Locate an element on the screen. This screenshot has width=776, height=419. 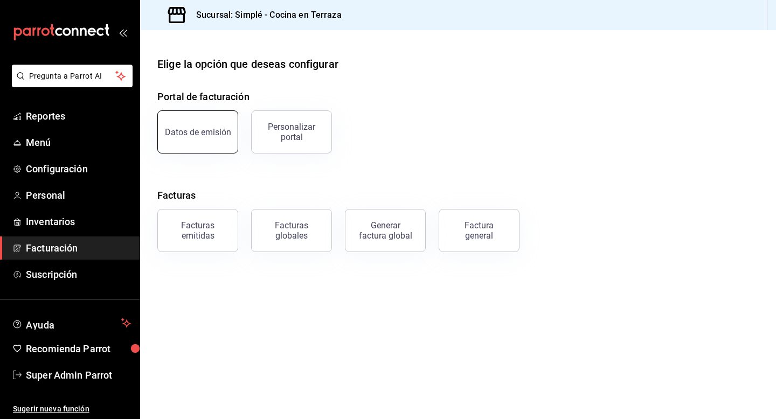
span: Ayuda is located at coordinates (71, 323).